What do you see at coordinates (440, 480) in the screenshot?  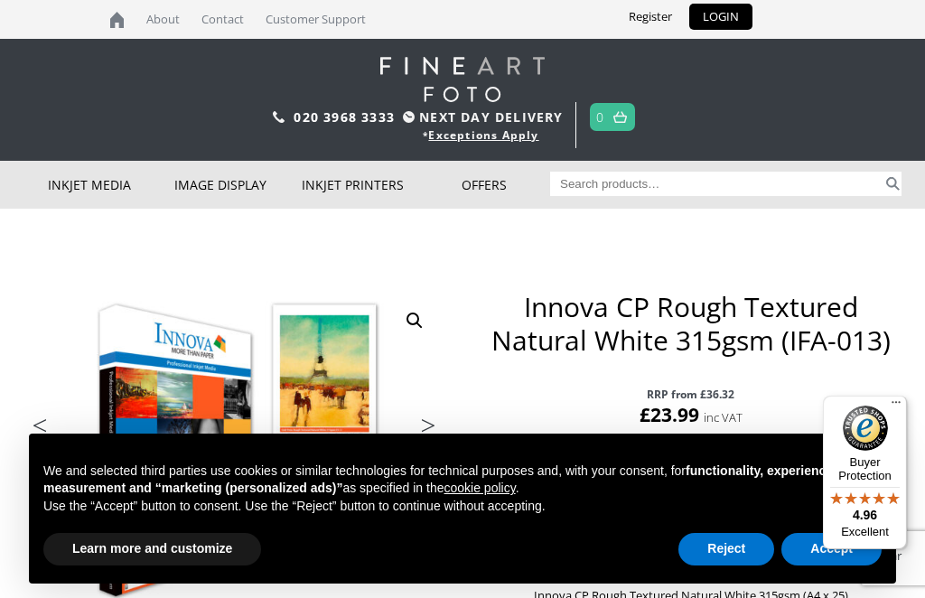 I see `strong: functionality, experience, measurement and “marketing (personalized ads)”` at bounding box center [440, 480].